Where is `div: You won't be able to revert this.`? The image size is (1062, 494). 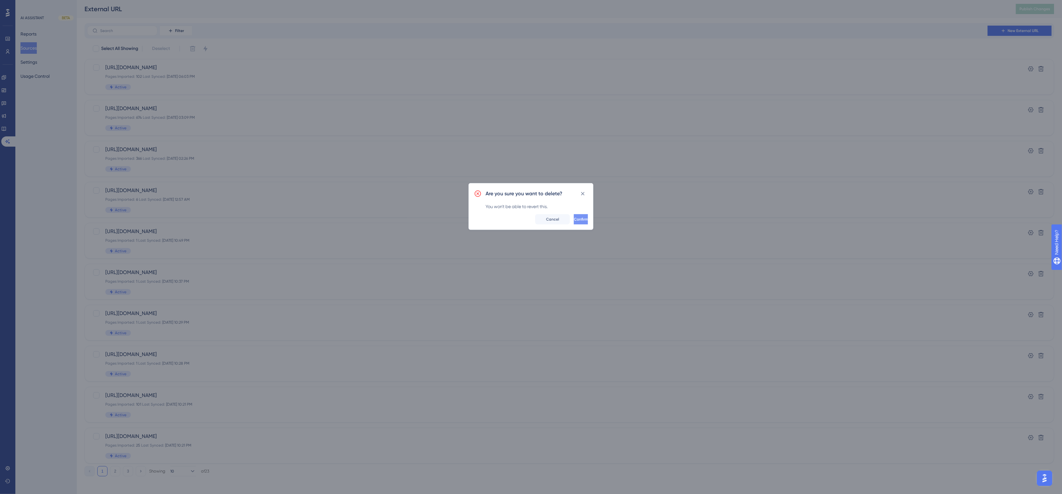 div: You won't be able to revert this. is located at coordinates (537, 206).